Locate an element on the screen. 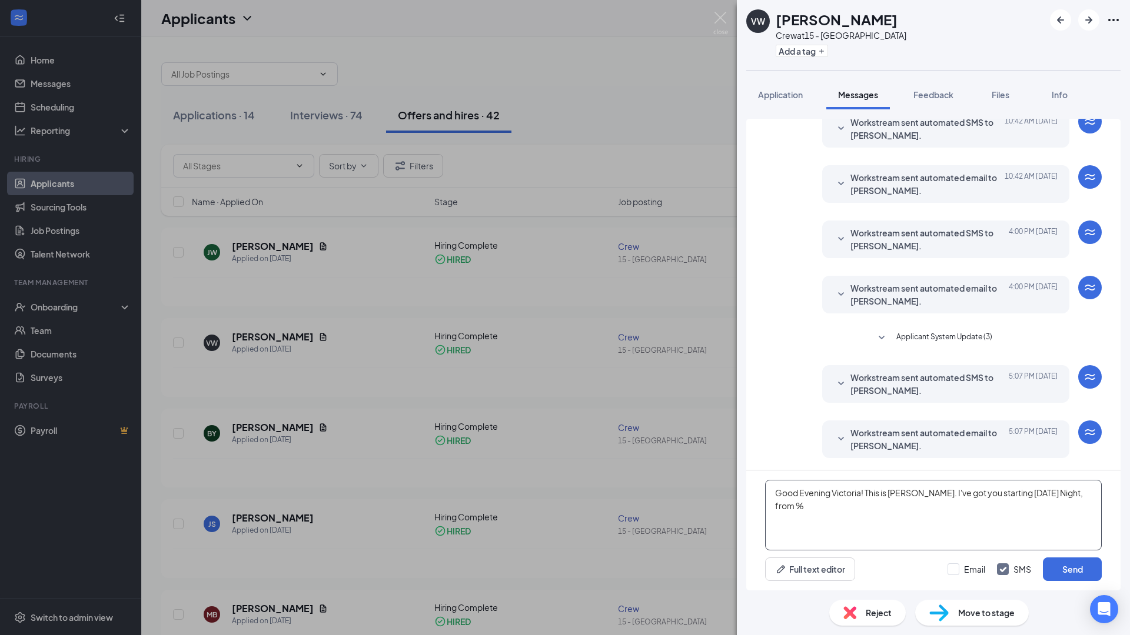 This screenshot has width=1130, height=635. button: ArrowRight is located at coordinates (1088, 20).